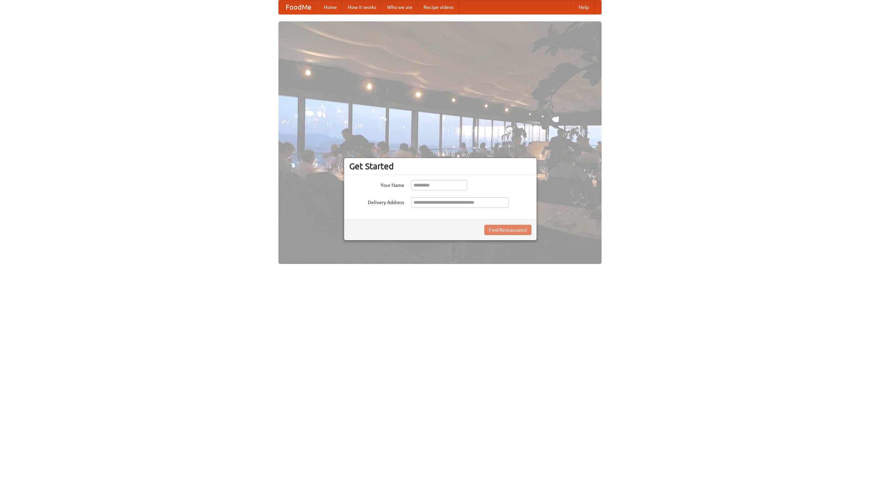  I want to click on a: Recipe videos, so click(439, 7).